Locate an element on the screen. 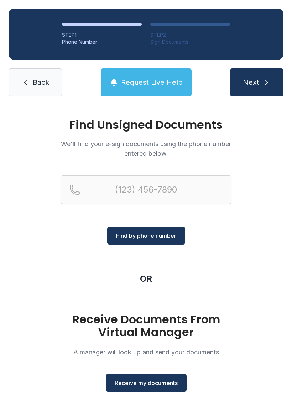  span: Back is located at coordinates (41, 82).